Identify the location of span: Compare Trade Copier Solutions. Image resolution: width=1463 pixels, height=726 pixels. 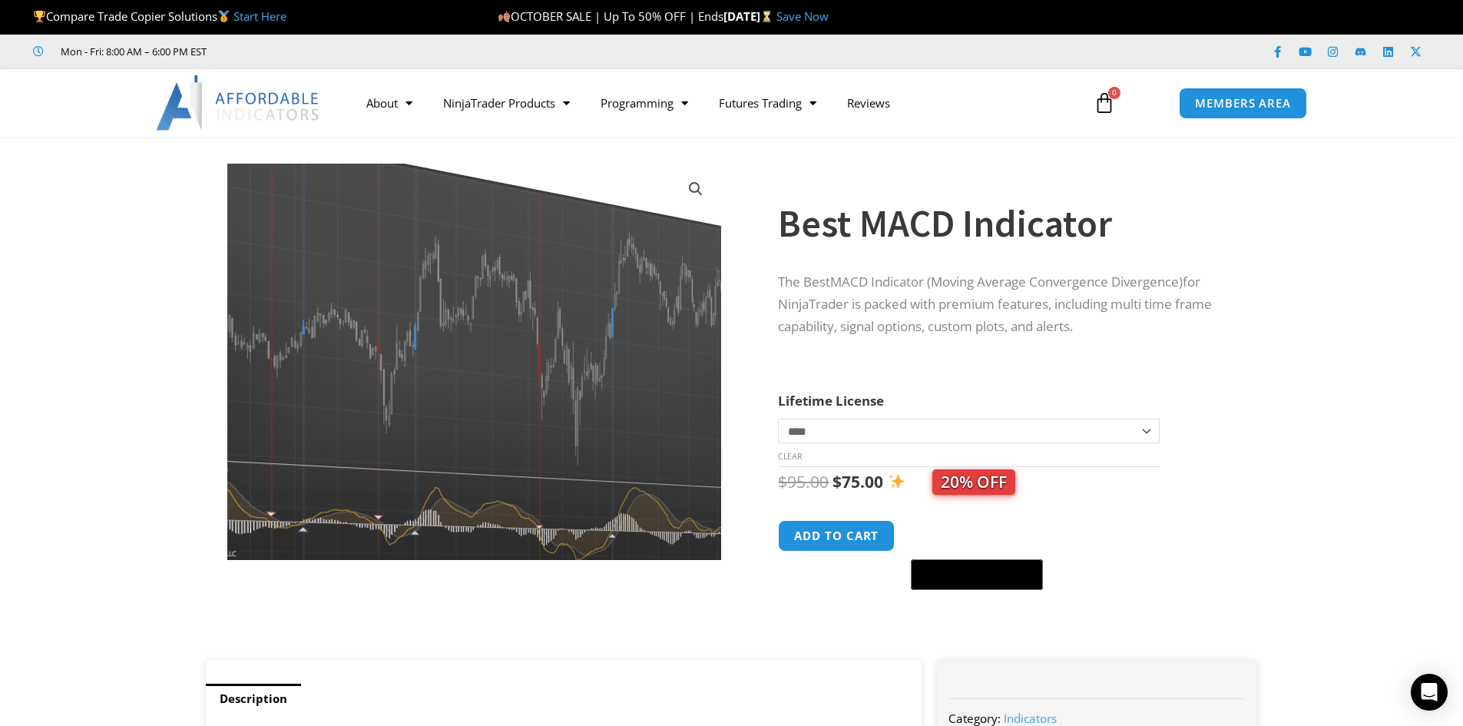
(160, 16).